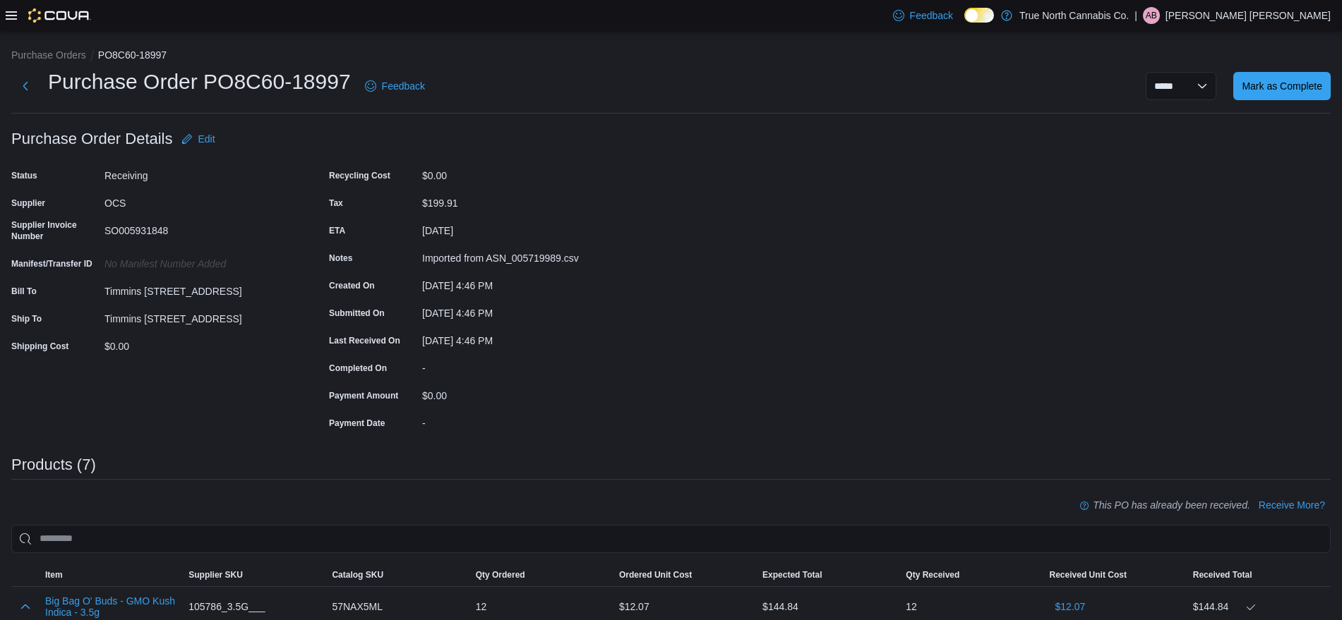 Image resolution: width=1342 pixels, height=620 pixels. Describe the element at coordinates (1151, 16) in the screenshot. I see `div: Austen Bourgon` at that location.